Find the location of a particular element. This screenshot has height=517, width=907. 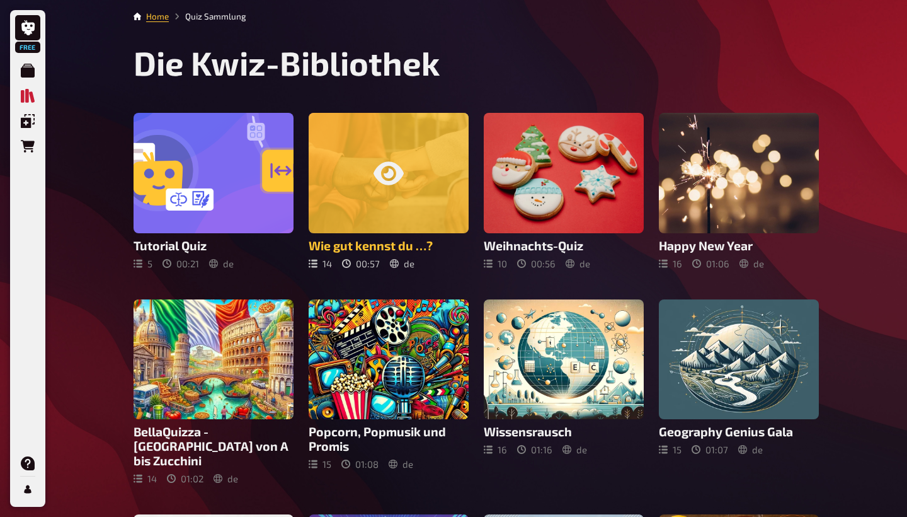

h3: Geography Genius Gala is located at coordinates (739, 431).